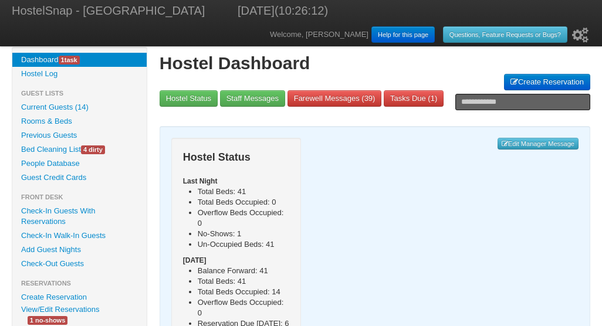 This screenshot has height=326, width=602. What do you see at coordinates (368, 98) in the screenshot?
I see `span: 39` at bounding box center [368, 98].